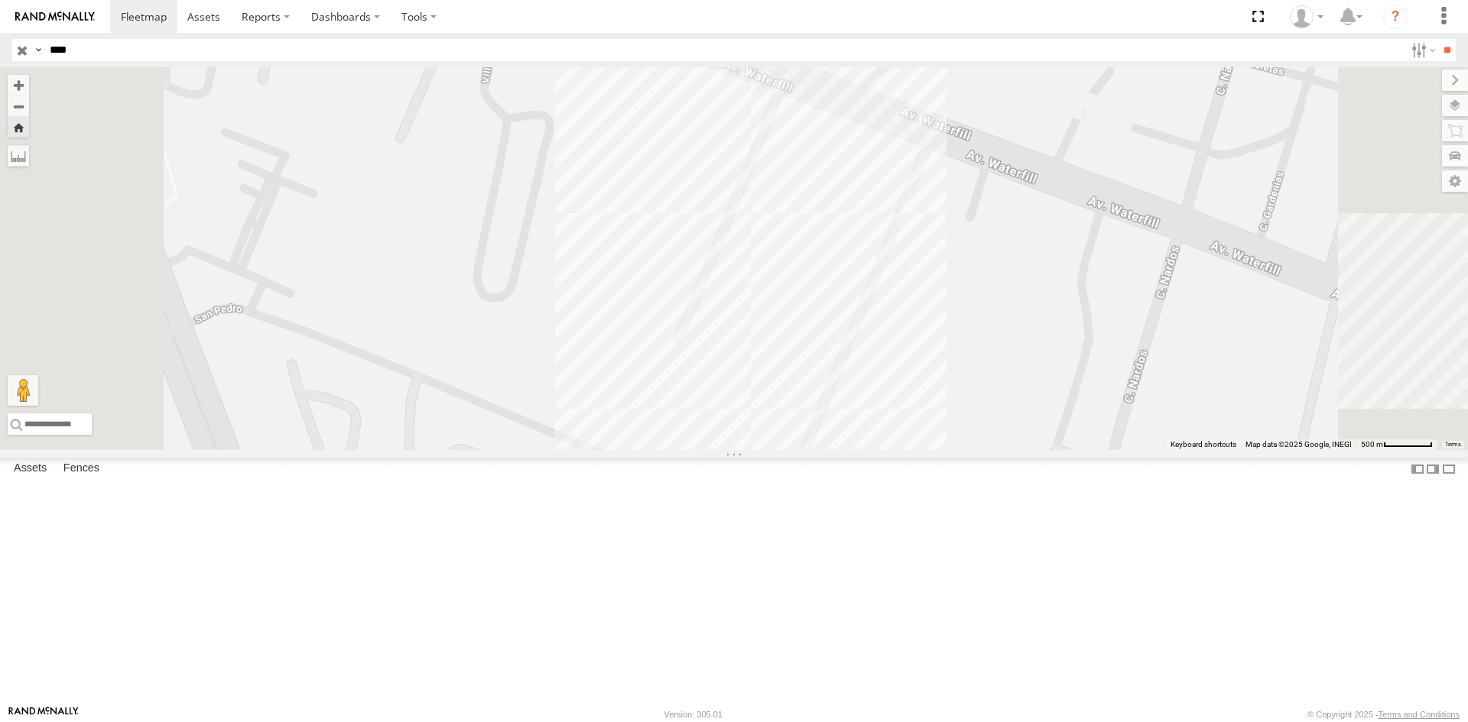 The image size is (1468, 722). I want to click on label: Dock Summary Table to the Left, so click(1417, 469).